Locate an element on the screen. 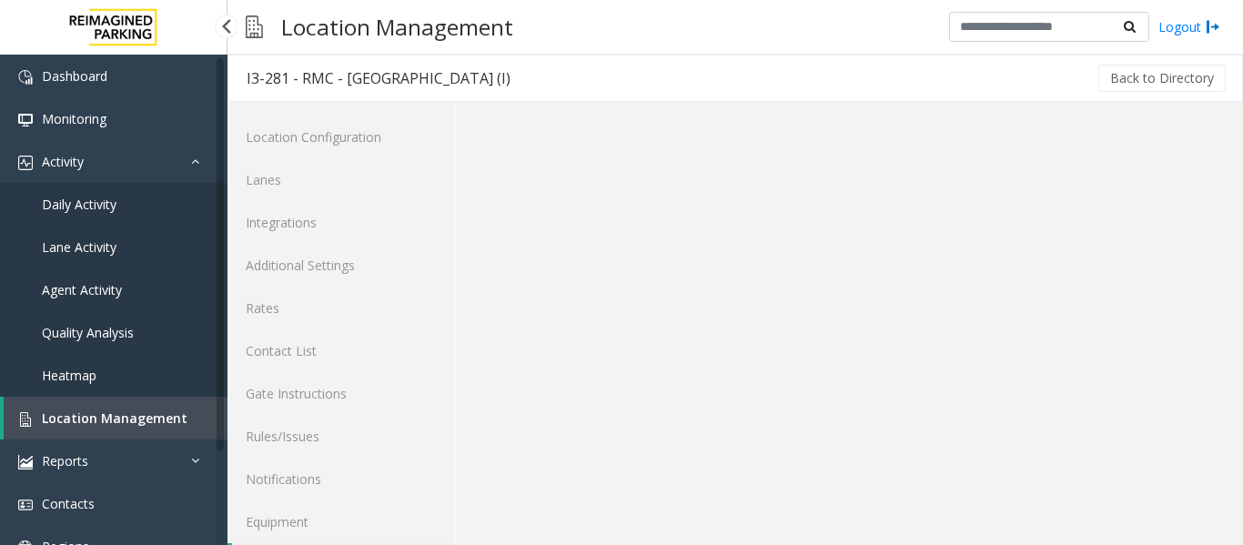 The image size is (1243, 545). a: Integrations is located at coordinates (340, 222).